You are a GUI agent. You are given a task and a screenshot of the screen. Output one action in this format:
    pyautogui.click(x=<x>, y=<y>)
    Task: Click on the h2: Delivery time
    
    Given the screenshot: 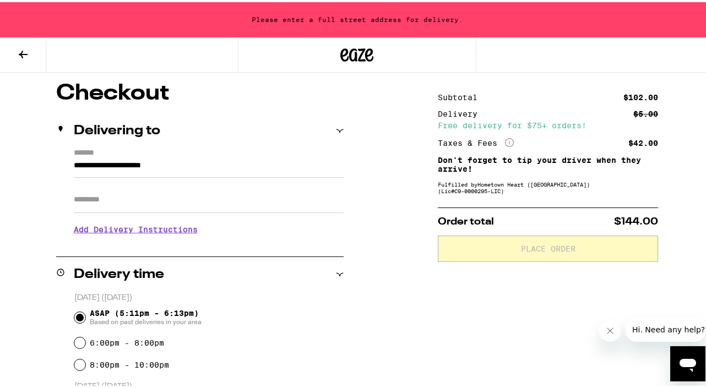 What is the action you would take?
    pyautogui.click(x=119, y=273)
    